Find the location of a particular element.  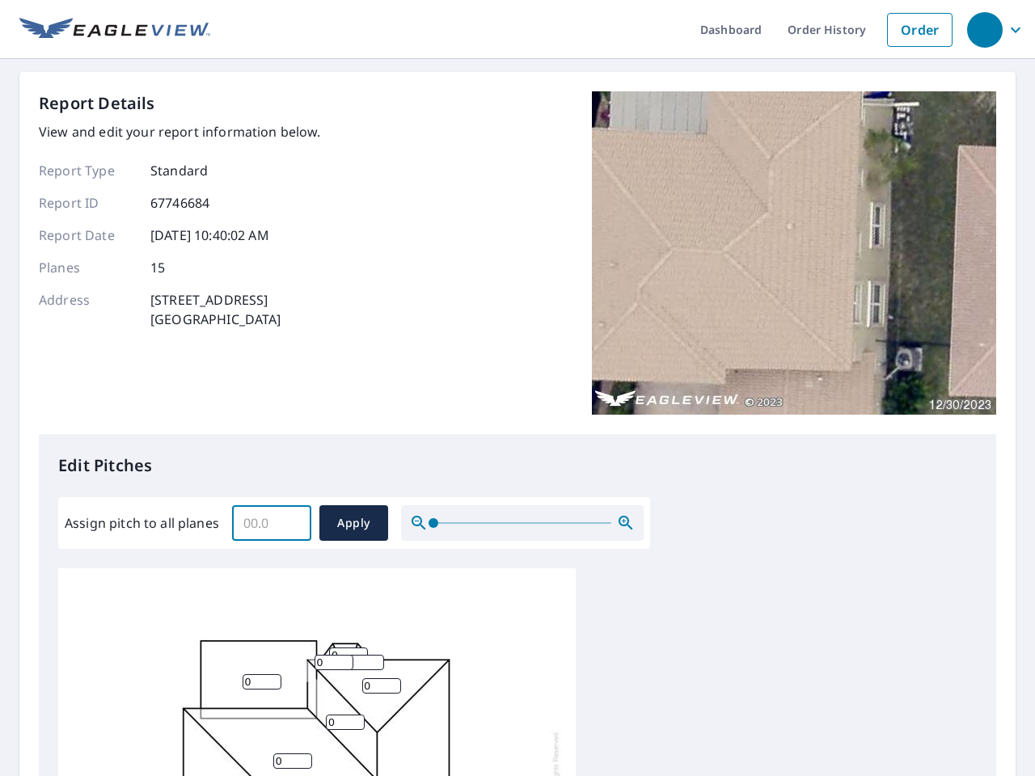

a: Order is located at coordinates (919, 30).